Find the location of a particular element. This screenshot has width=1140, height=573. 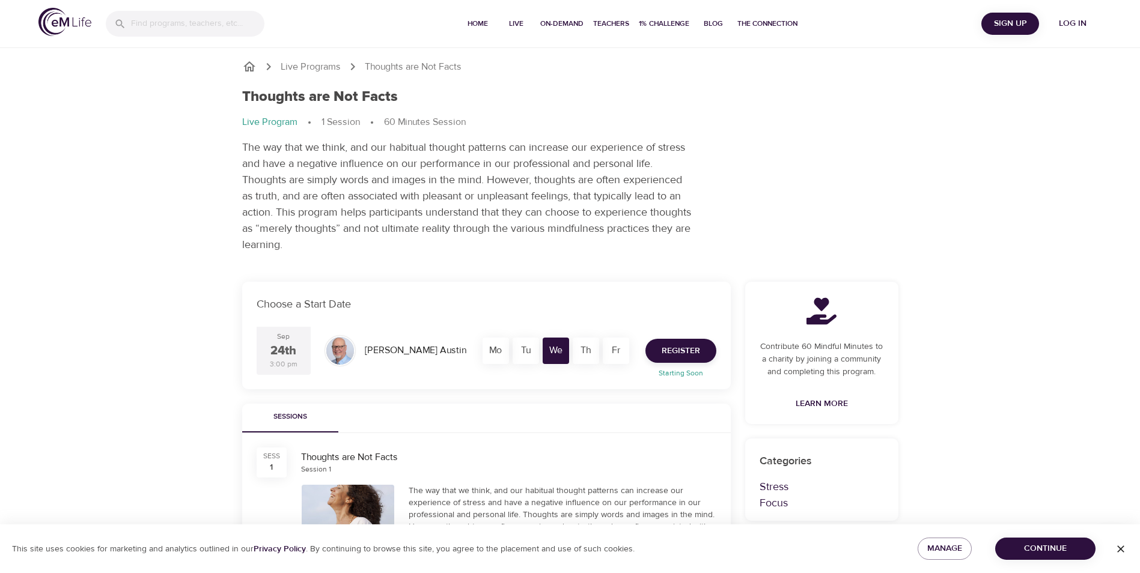

p: 60 Minutes Session is located at coordinates (425, 122).